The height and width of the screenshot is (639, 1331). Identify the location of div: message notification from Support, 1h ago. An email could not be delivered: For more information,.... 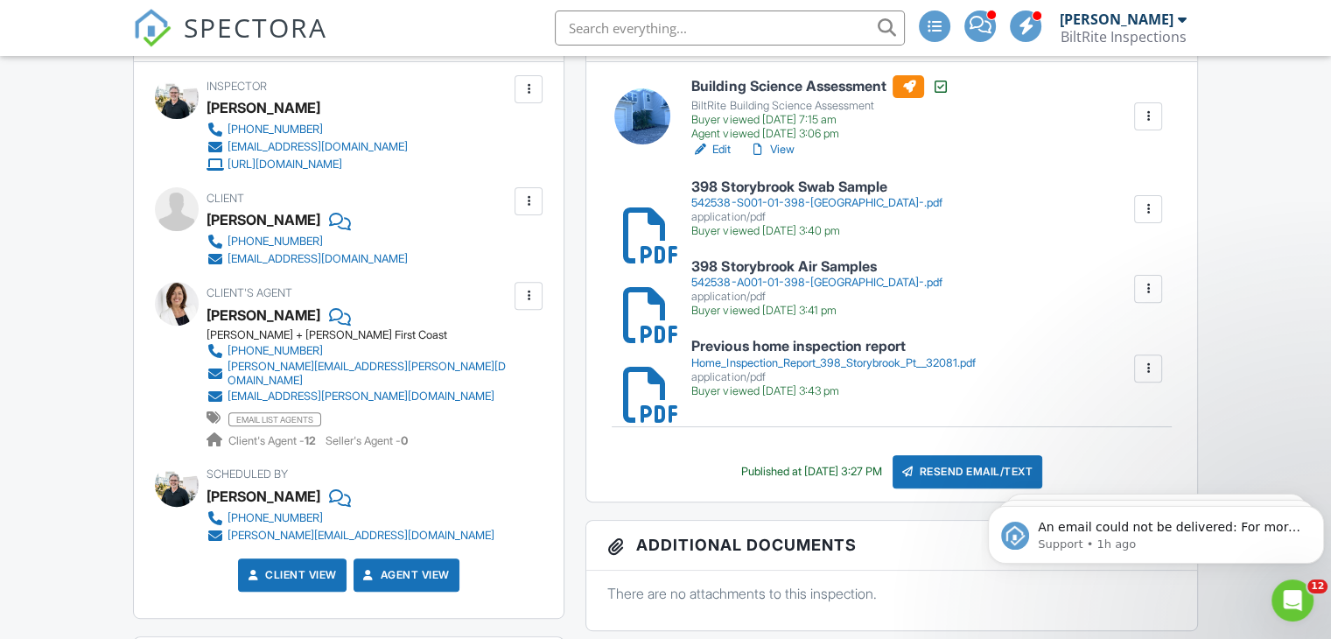
(175, 66).